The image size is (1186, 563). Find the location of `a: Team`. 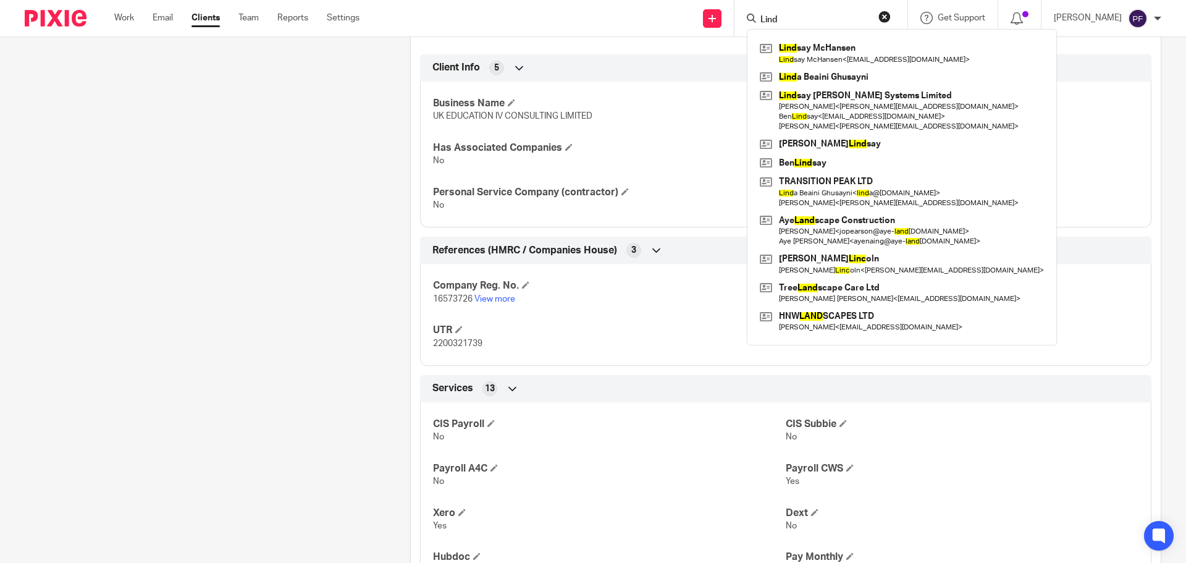

a: Team is located at coordinates (248, 18).